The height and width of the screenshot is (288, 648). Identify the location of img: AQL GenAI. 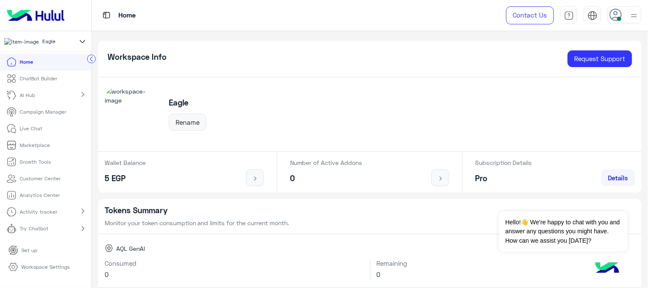
(109, 248).